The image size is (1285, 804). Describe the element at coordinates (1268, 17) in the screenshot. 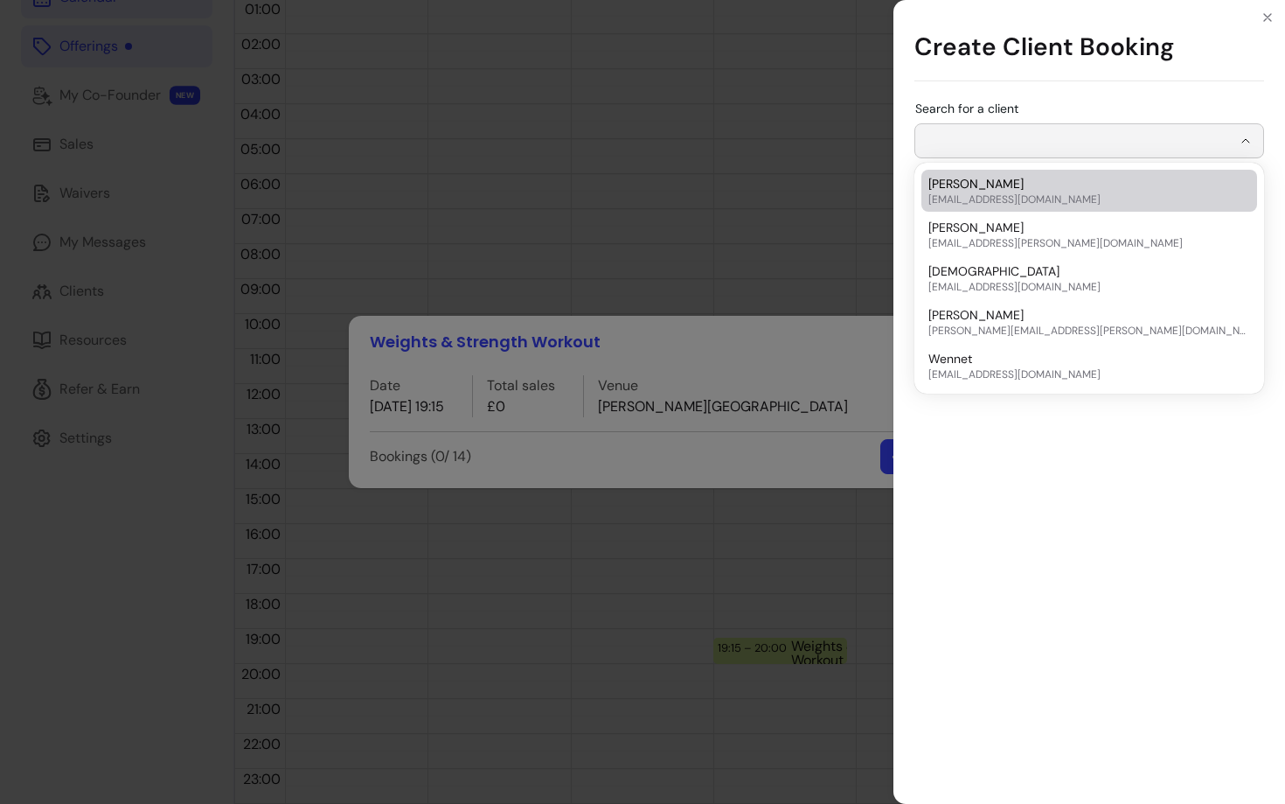

I see `button: Close` at that location.